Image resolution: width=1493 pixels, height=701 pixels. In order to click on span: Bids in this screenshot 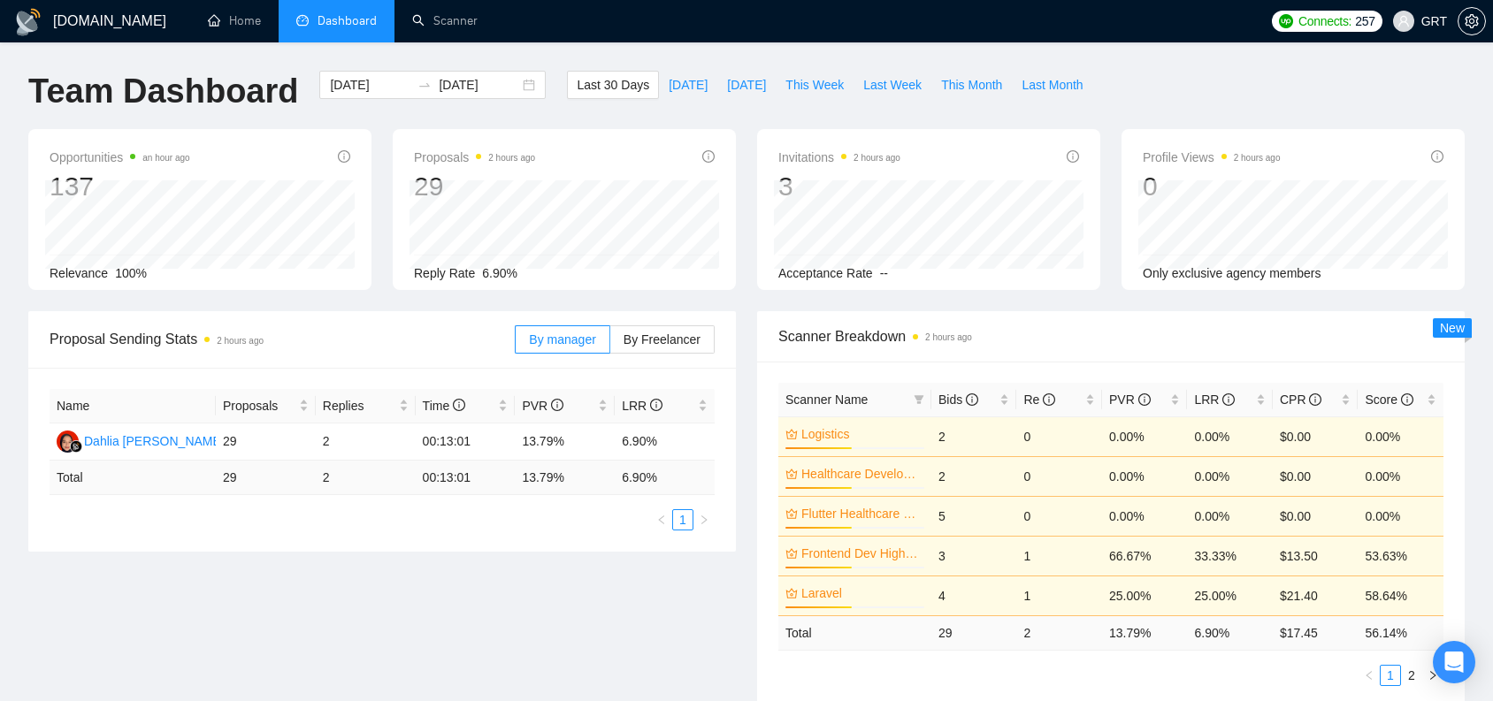, I will do `click(958, 400)`.